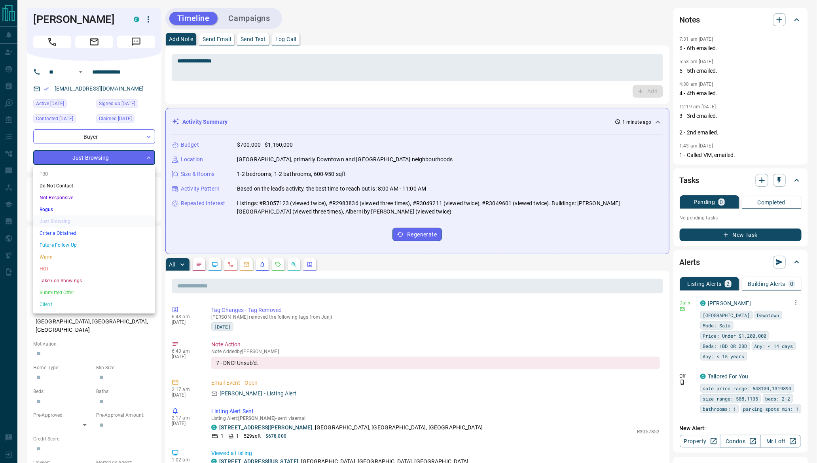 The width and height of the screenshot is (817, 463). Describe the element at coordinates (94, 174) in the screenshot. I see `li: TBD` at that location.